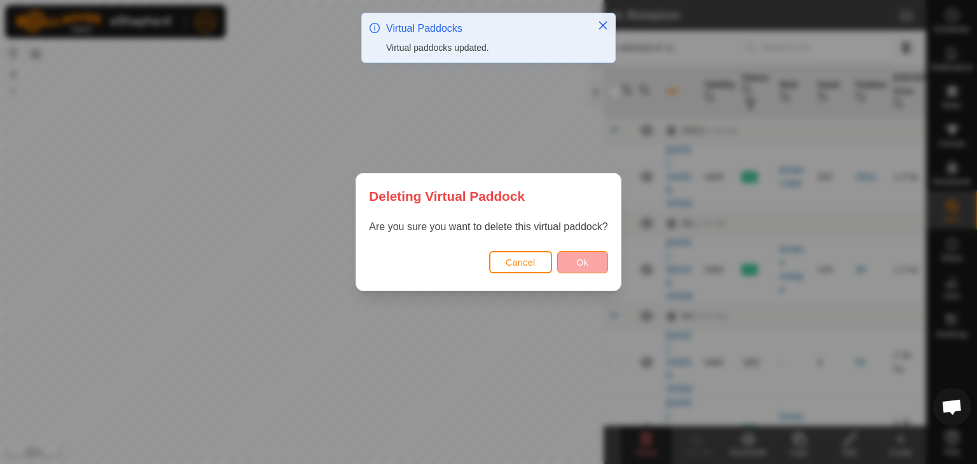 Image resolution: width=977 pixels, height=464 pixels. What do you see at coordinates (953, 407) in the screenshot?
I see `div: Open chat` at bounding box center [953, 407].